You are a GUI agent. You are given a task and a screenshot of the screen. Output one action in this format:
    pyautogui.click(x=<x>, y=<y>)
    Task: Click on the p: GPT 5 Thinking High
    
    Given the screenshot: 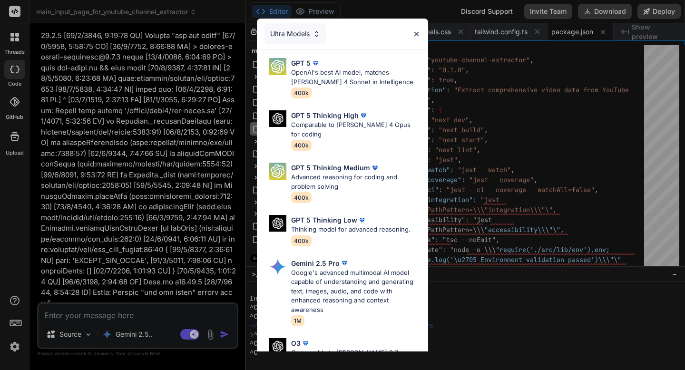 What is the action you would take?
    pyautogui.click(x=325, y=115)
    